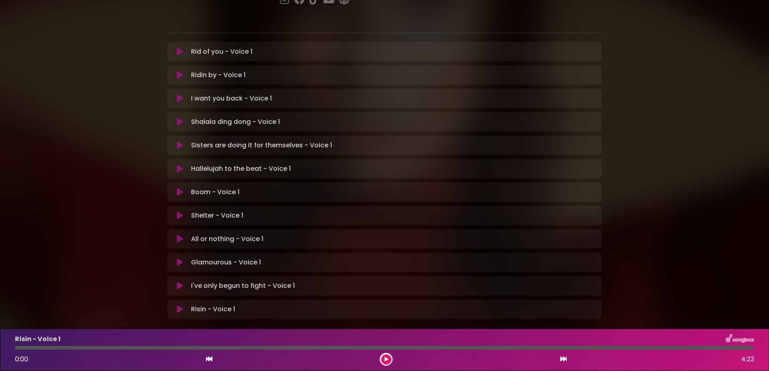 This screenshot has width=769, height=371. Describe the element at coordinates (222, 52) in the screenshot. I see `p: Rid of you - Voice 1` at that location.